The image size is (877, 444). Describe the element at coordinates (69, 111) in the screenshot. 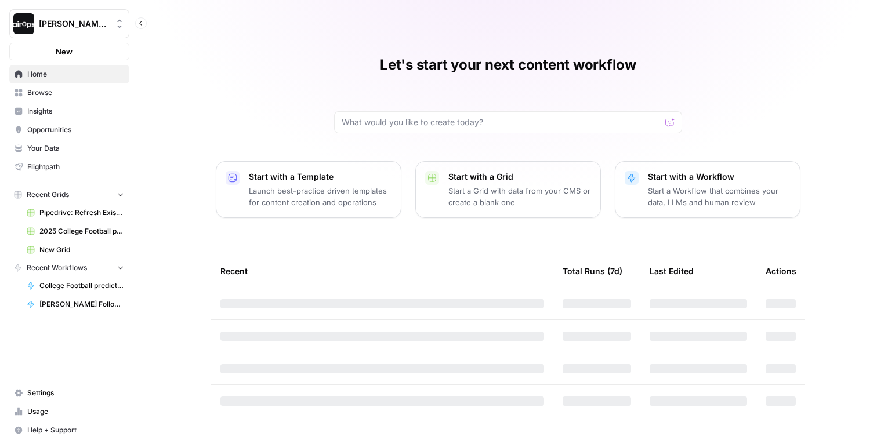

I see `a: Insights` at that location.